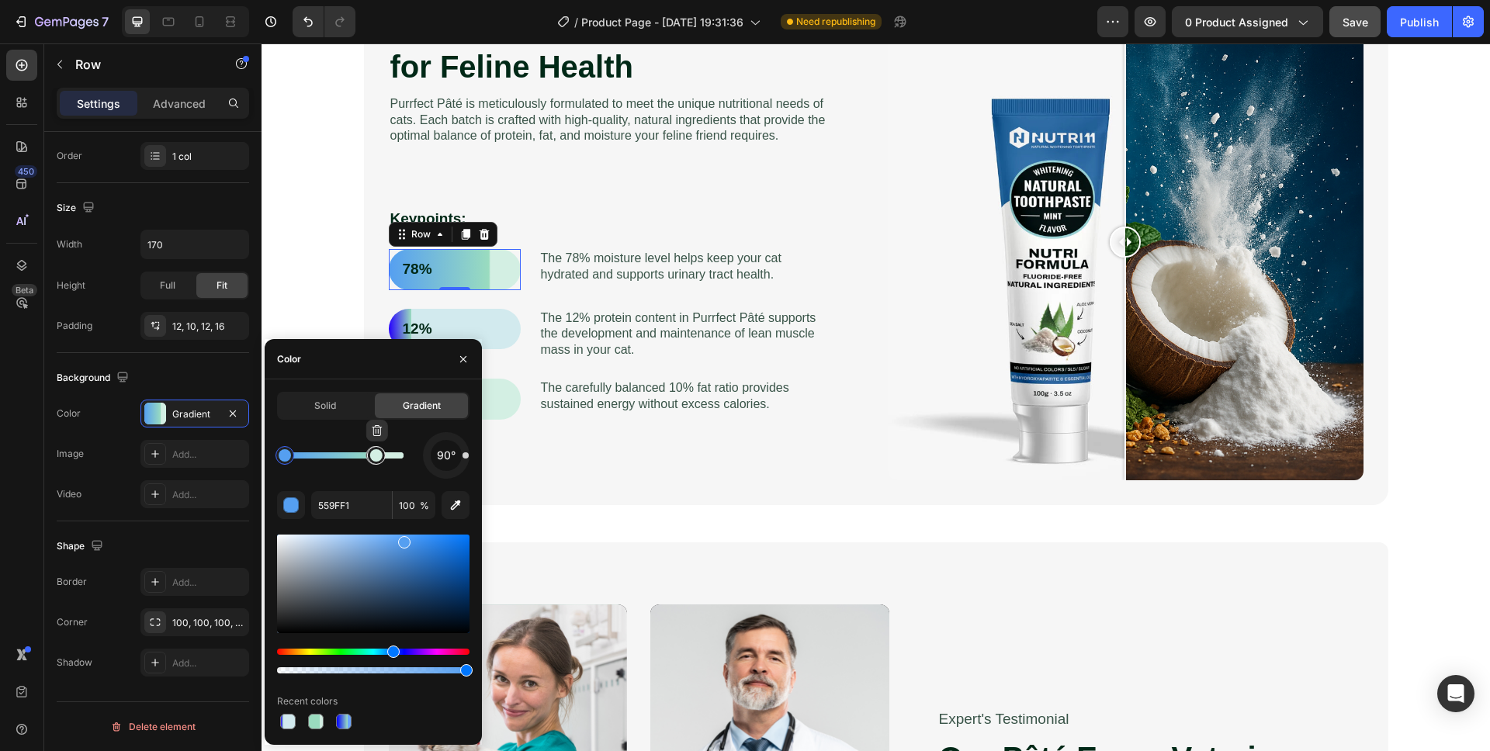 This screenshot has height=751, width=1490. What do you see at coordinates (1355, 22) in the screenshot?
I see `button: Save` at bounding box center [1355, 22].